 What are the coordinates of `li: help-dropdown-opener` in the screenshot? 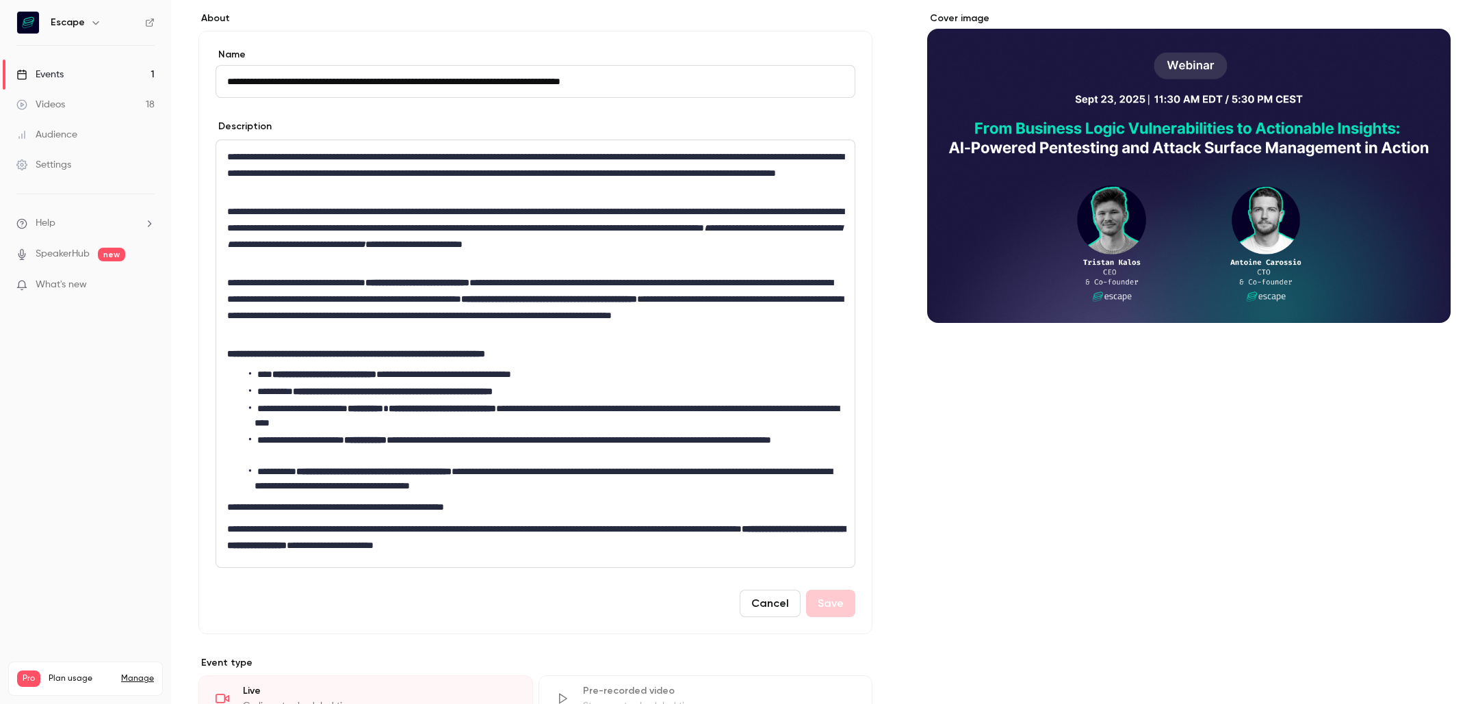 It's located at (86, 223).